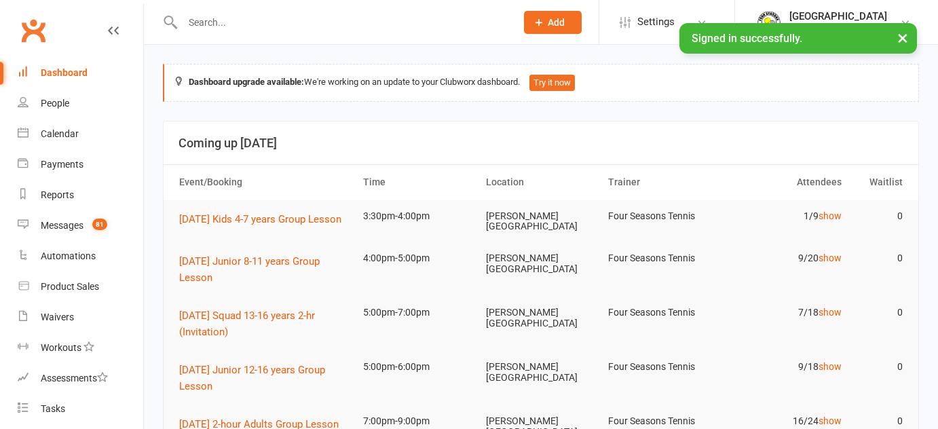  What do you see at coordinates (786, 312) in the screenshot?
I see `td: 7/18` at bounding box center [786, 312].